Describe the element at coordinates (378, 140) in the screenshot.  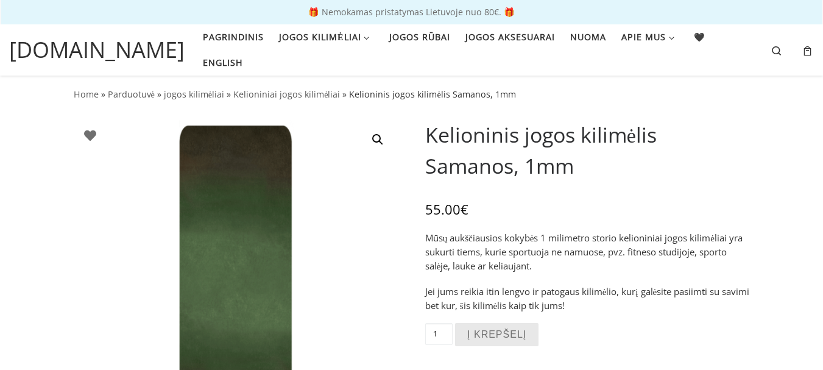
I see `a: View full-screen image gallery` at that location.